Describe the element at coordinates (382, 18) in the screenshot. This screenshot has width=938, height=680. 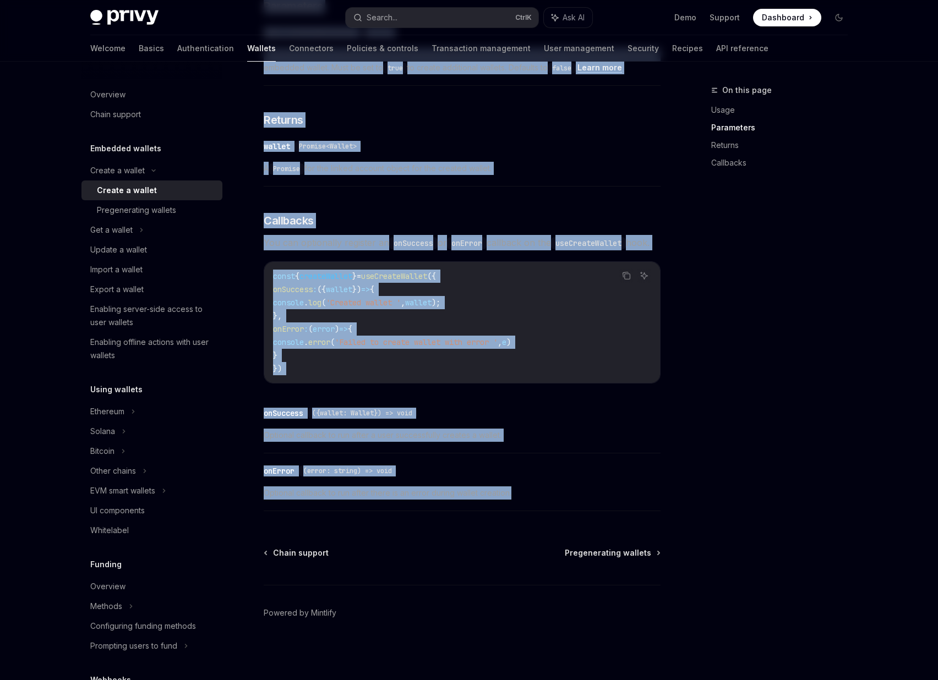
I see `div: Search...` at that location.